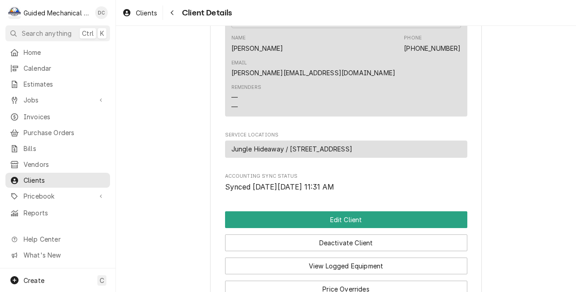 This screenshot has width=576, height=292. Describe the element at coordinates (64, 52) in the screenshot. I see `span: Home` at that location.